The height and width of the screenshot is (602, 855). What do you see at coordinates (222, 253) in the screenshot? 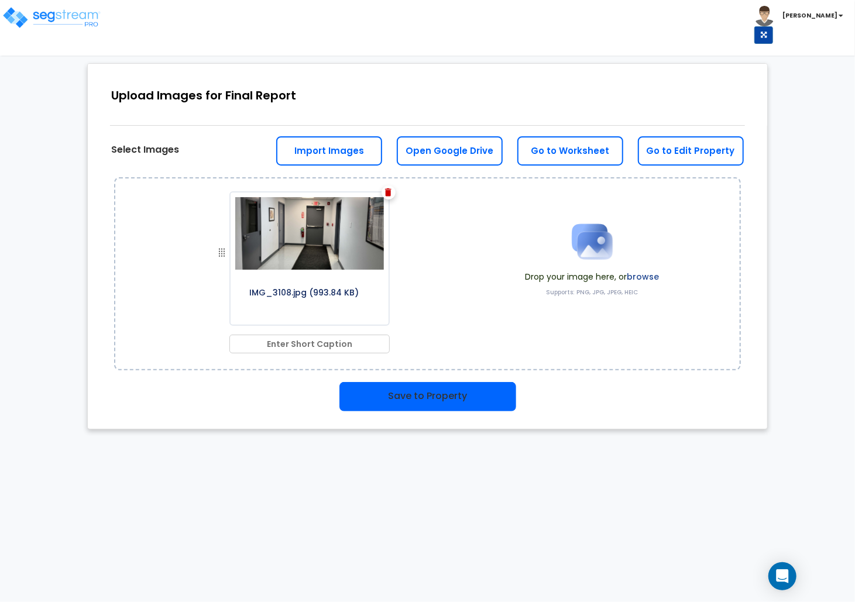
I see `img: drag handle` at bounding box center [222, 253].